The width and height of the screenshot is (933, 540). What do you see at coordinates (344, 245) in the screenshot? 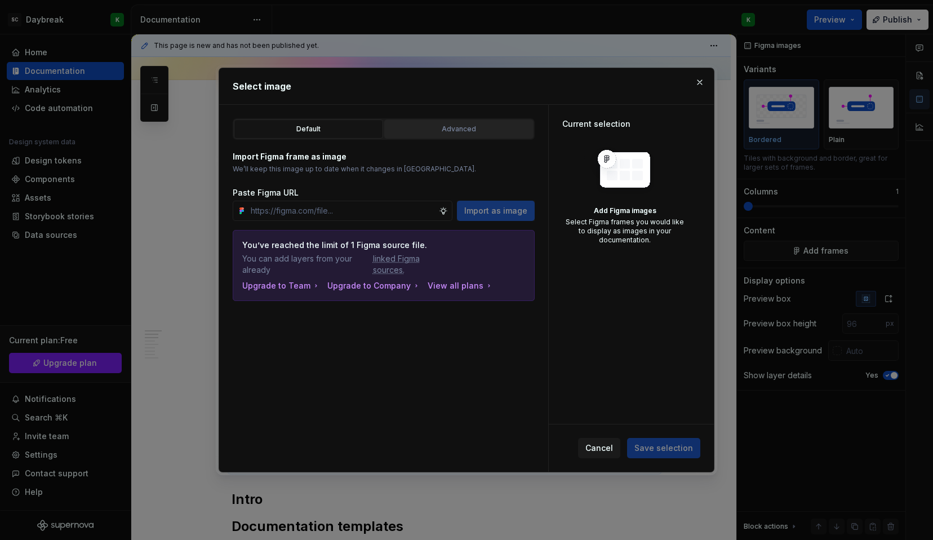
I see `p: You’ve reached the limit of 1 Figma source file.` at bounding box center [344, 245].